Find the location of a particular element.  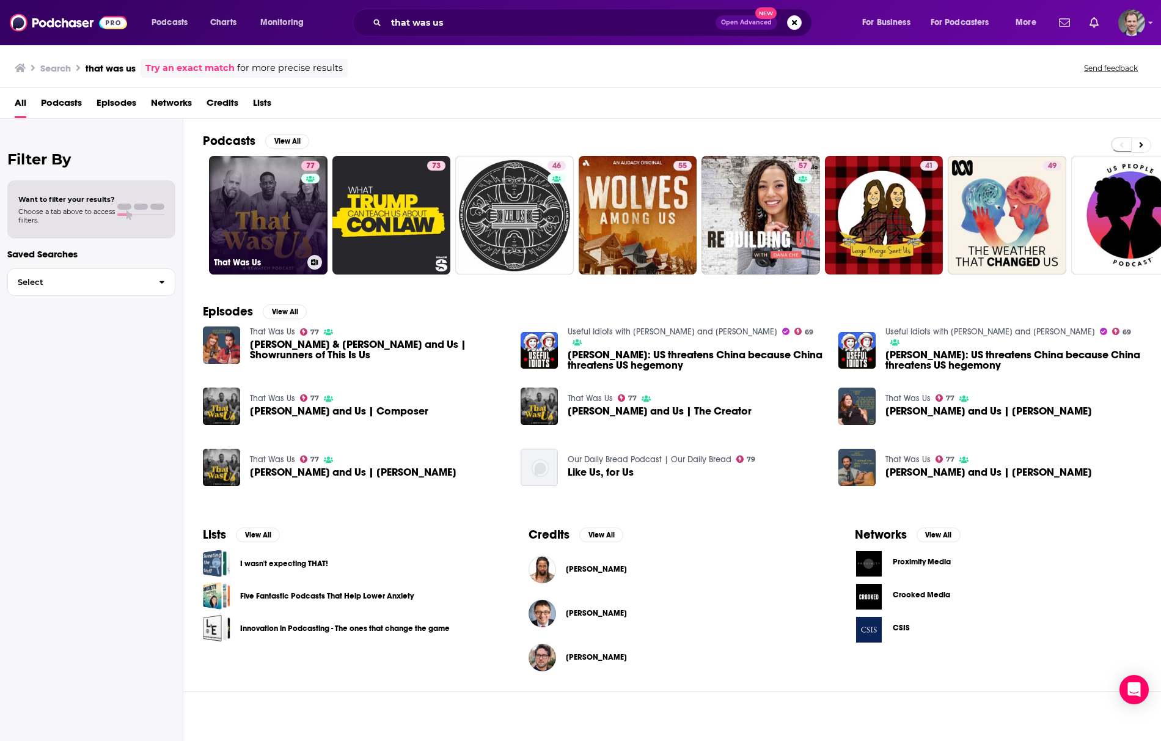

h2: Podcasts is located at coordinates (229, 141).